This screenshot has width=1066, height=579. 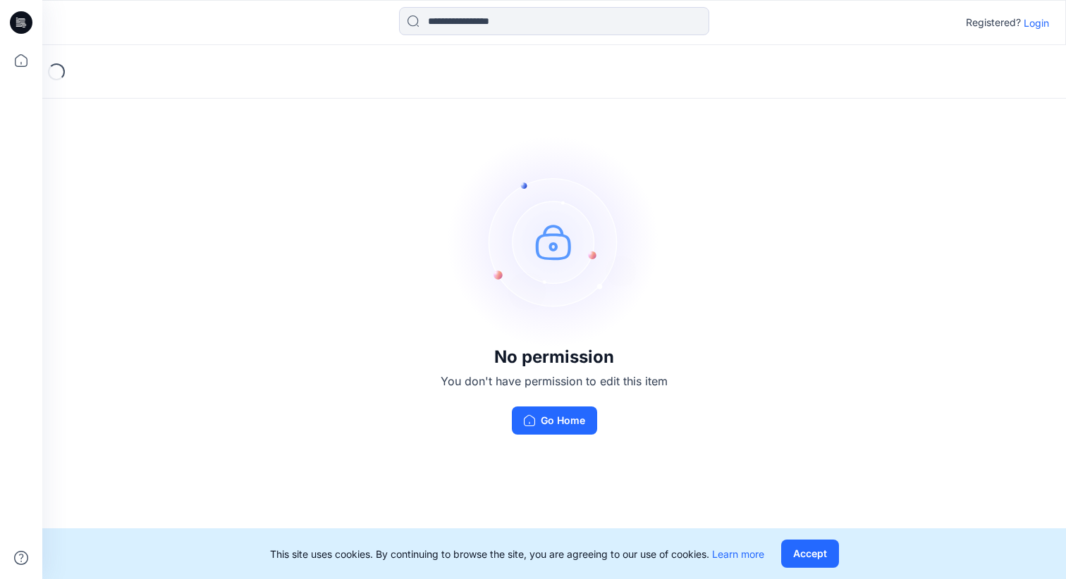 I want to click on button: Go Home, so click(x=554, y=421).